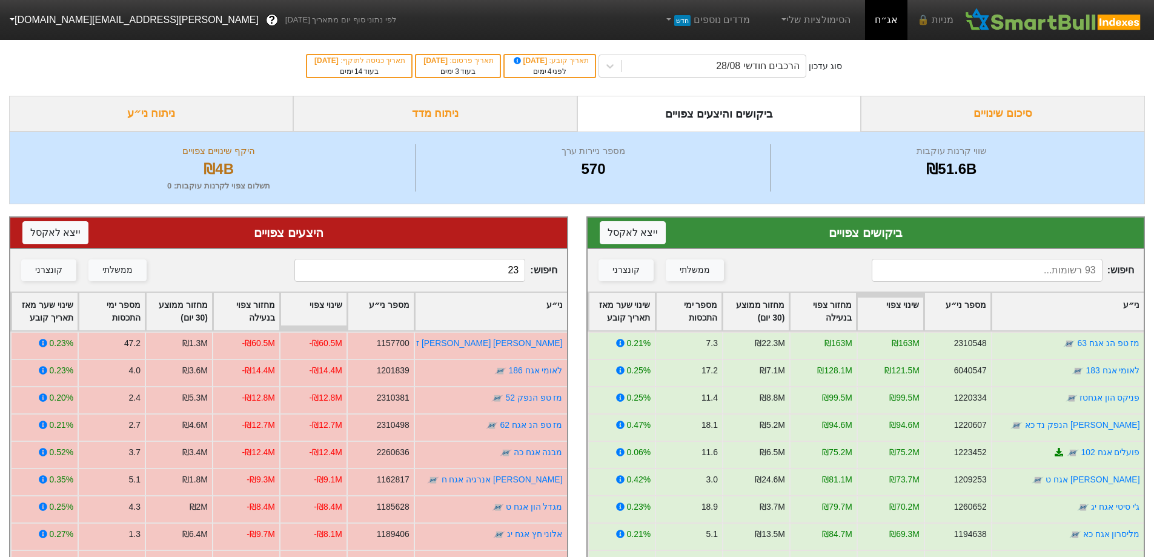 The image size is (1154, 557). Describe the element at coordinates (425, 270) in the screenshot. I see `span: חיפוש :` at that location.